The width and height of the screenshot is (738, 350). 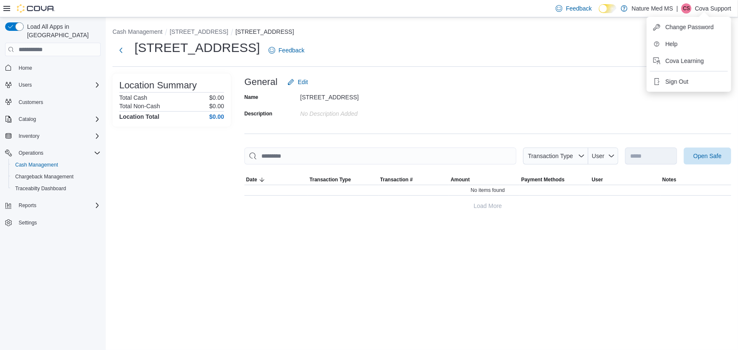 I want to click on button: Load More, so click(x=487, y=206).